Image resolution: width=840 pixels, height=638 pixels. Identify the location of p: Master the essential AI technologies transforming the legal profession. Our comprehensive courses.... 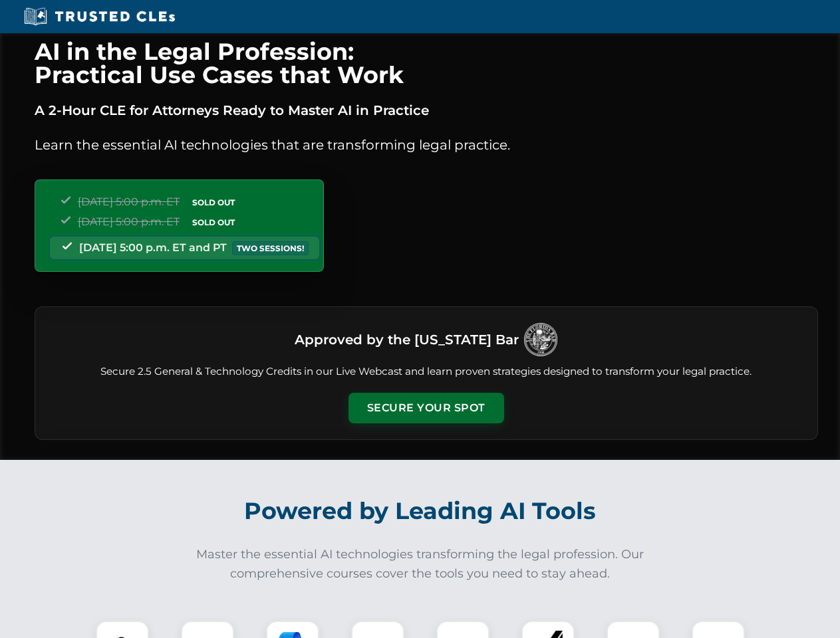
(420, 565).